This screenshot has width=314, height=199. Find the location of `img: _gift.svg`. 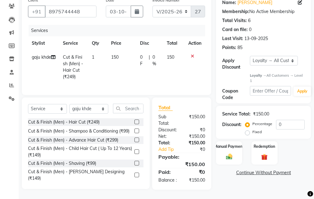

img: _gift.svg is located at coordinates (264, 157).